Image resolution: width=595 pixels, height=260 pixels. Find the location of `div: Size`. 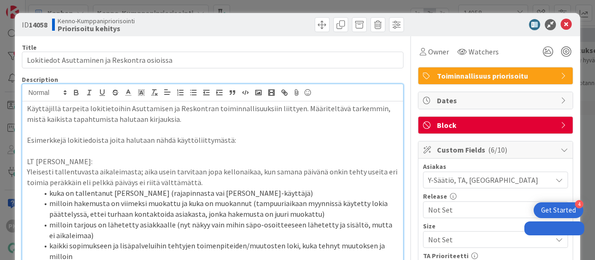

div: Size is located at coordinates (495, 226).